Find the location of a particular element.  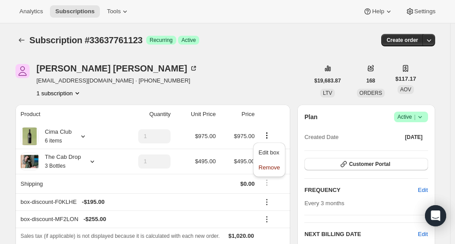

span: Created Date is located at coordinates (321, 137).